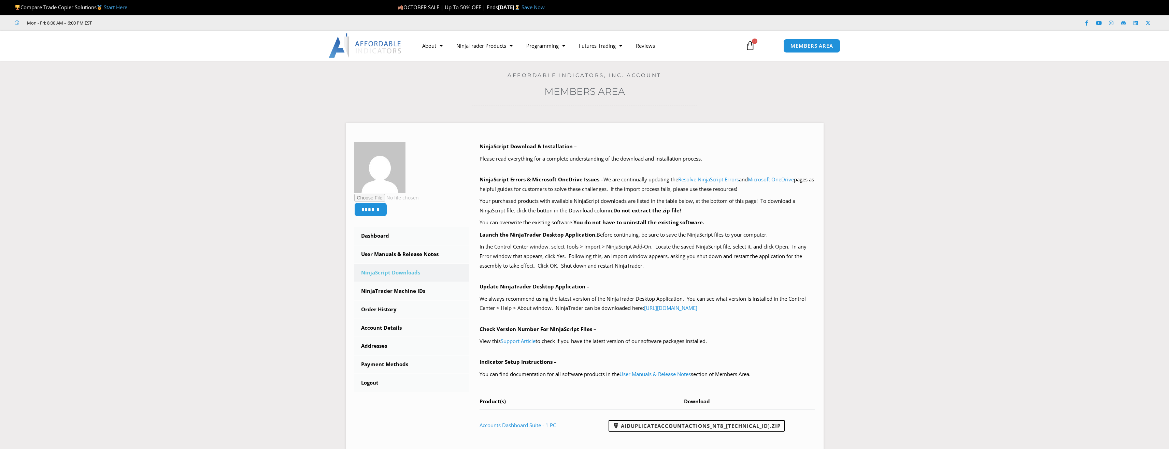 This screenshot has width=1169, height=449. Describe the element at coordinates (412, 310) in the screenshot. I see `a: Order History` at that location.